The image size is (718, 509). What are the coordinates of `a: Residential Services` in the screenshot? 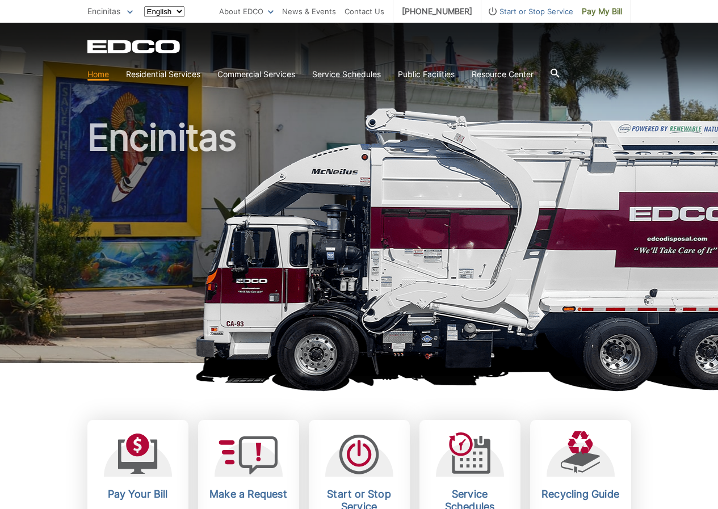 It's located at (163, 74).